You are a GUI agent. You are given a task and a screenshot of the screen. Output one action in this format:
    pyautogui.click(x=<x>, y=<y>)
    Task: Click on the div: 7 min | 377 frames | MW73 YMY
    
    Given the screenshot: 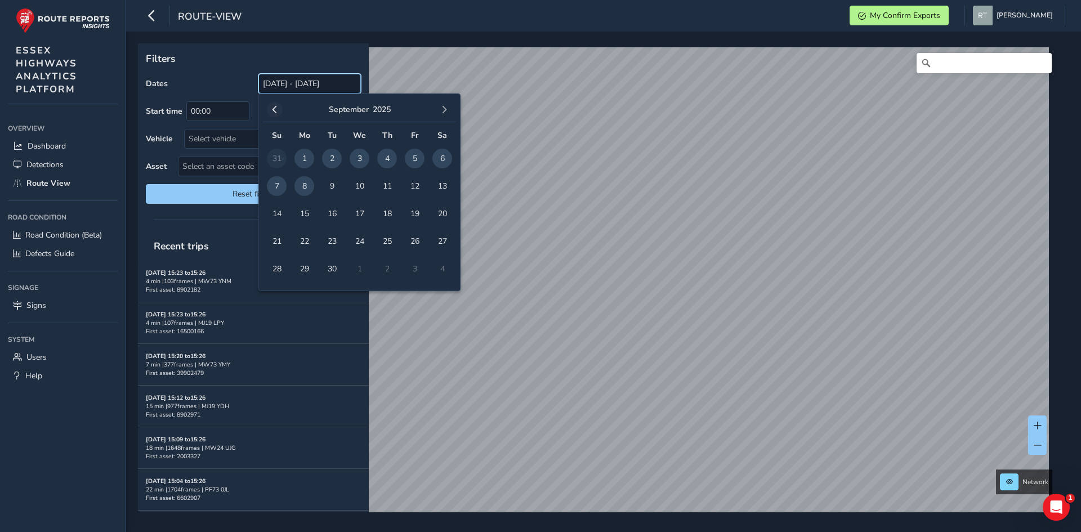 What is the action you would take?
    pyautogui.click(x=253, y=364)
    